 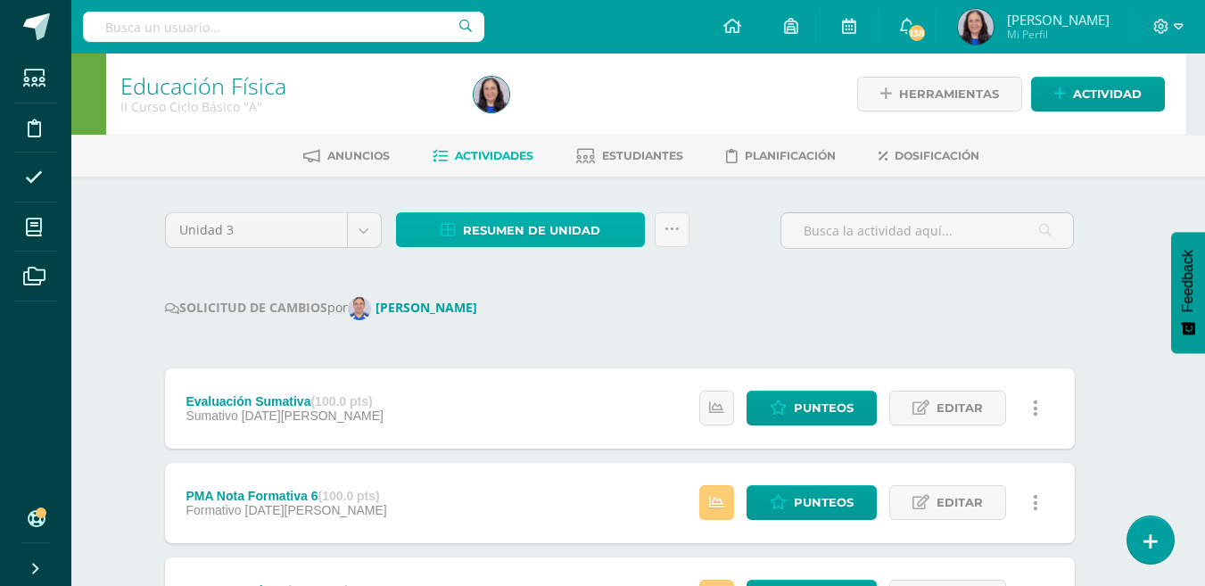 I want to click on a: Dosificación, so click(x=928, y=156).